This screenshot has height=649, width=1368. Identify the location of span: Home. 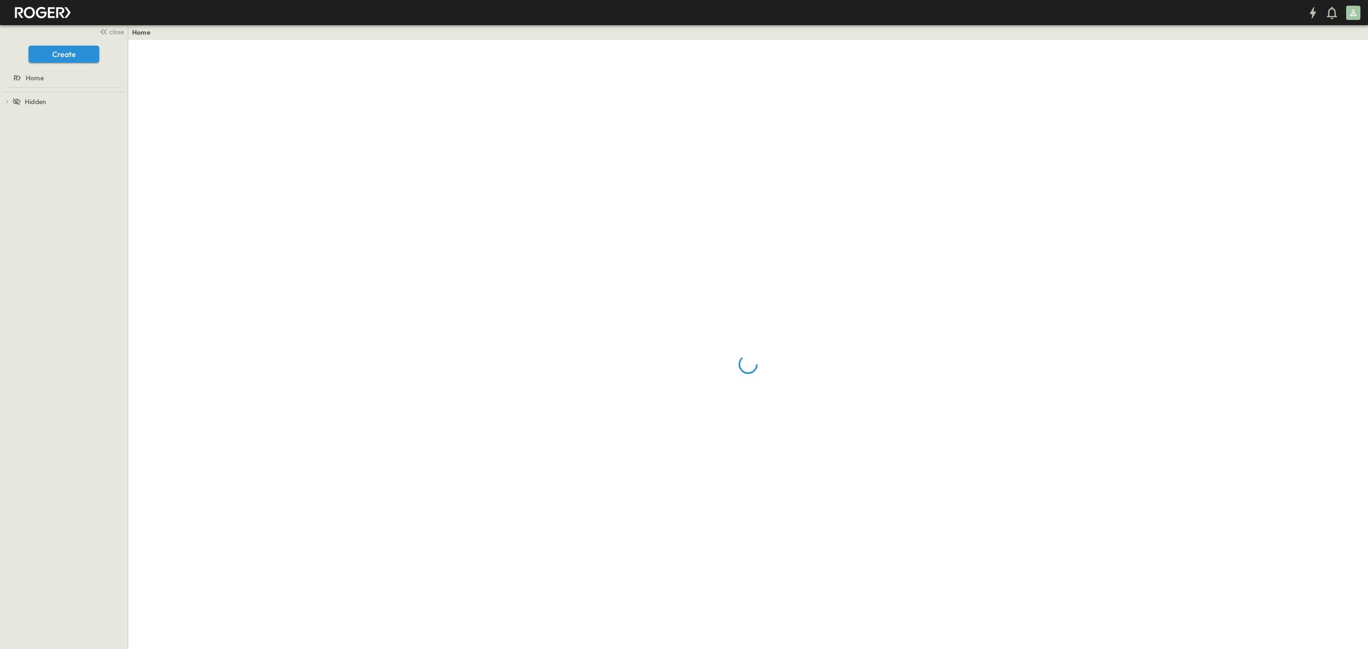
(35, 78).